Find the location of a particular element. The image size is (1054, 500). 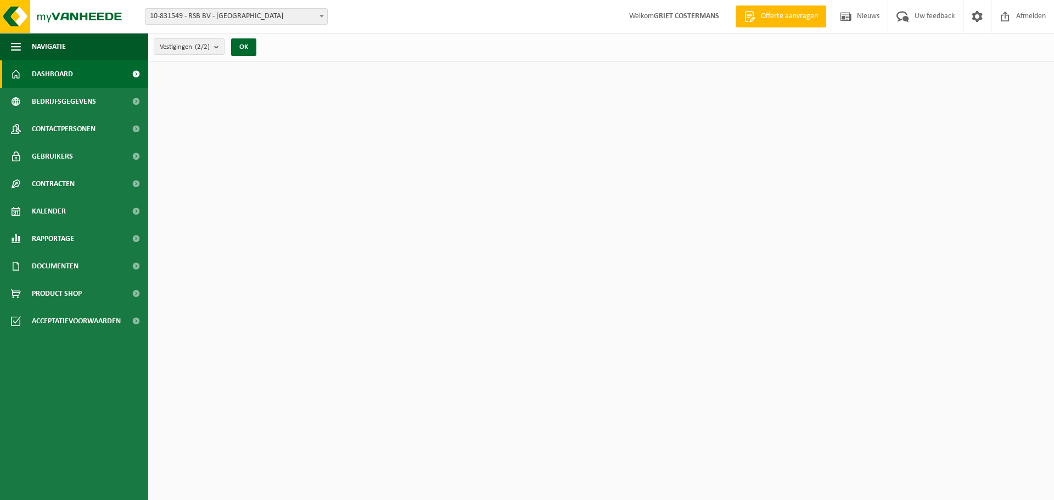

span: Acceptatievoorwaarden is located at coordinates (76, 321).